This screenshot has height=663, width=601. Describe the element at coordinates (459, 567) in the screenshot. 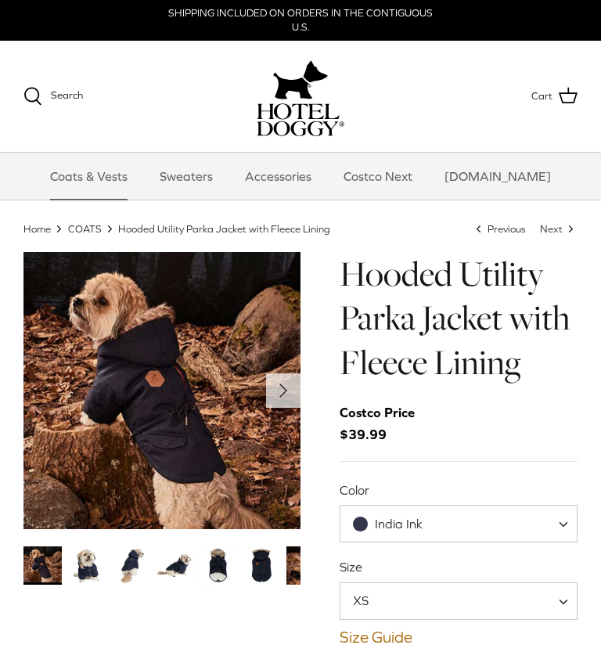

I see `label: Size` at that location.